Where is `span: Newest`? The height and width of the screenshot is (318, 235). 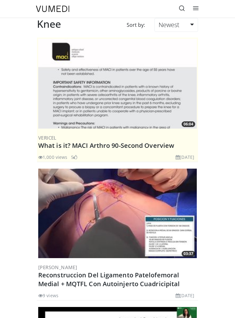 span: Newest is located at coordinates (169, 25).